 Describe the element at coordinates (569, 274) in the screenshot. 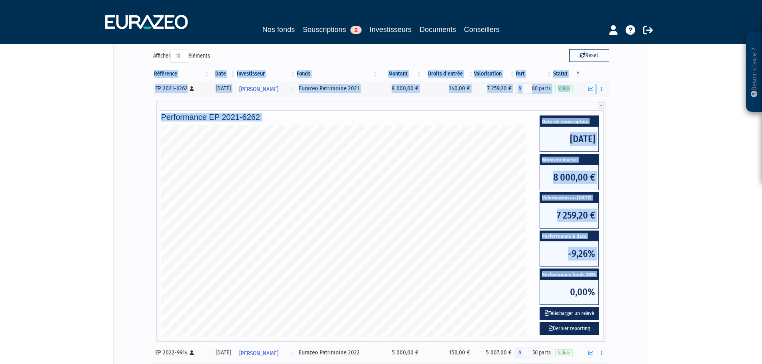

I see `span: Performance fonds 2025` at that location.